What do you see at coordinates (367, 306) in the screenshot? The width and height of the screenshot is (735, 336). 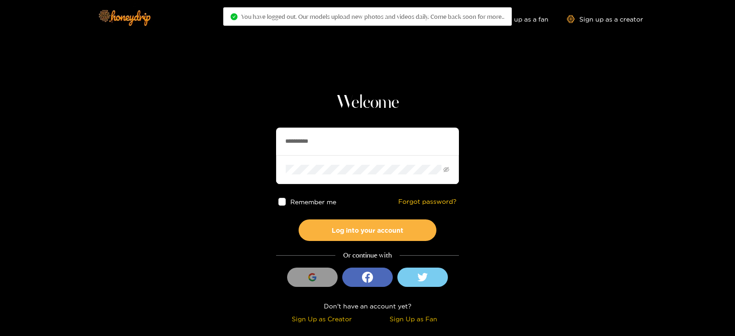 I see `div: Don't have an account yet?` at bounding box center [367, 306].